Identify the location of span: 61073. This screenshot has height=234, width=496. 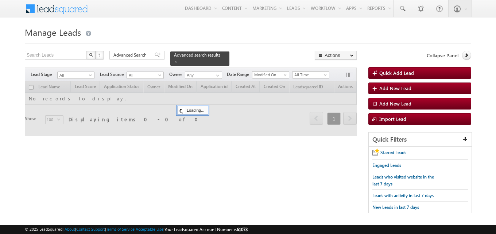
(242, 229).